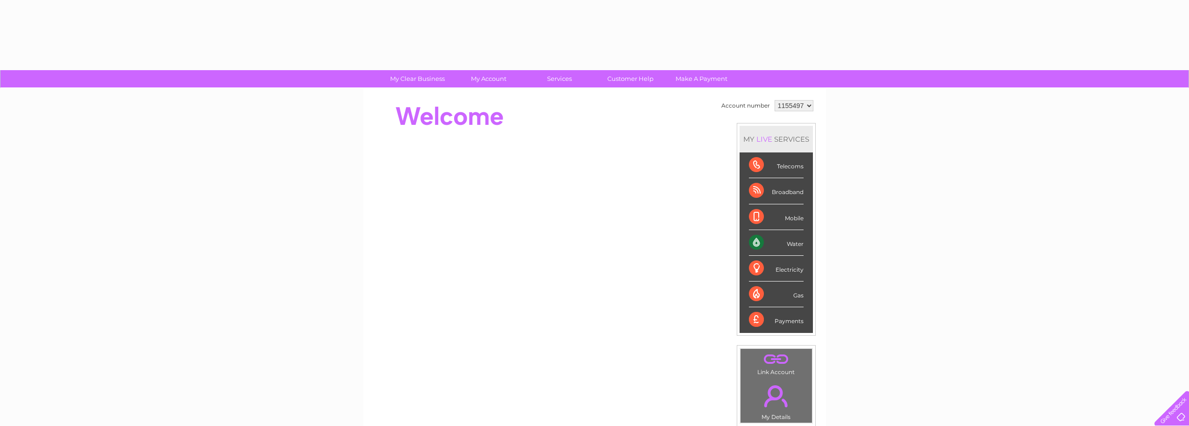 The width and height of the screenshot is (1189, 426). Describe the element at coordinates (746, 106) in the screenshot. I see `td: Account number` at that location.